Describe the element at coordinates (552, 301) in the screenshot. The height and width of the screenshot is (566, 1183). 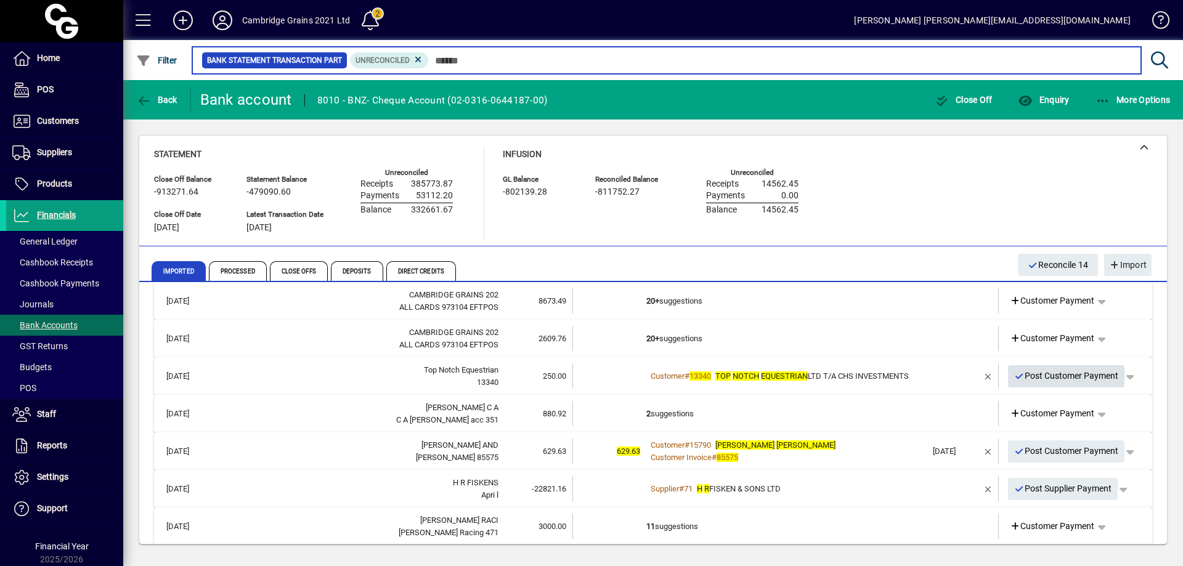
I see `span: 8673.49` at that location.